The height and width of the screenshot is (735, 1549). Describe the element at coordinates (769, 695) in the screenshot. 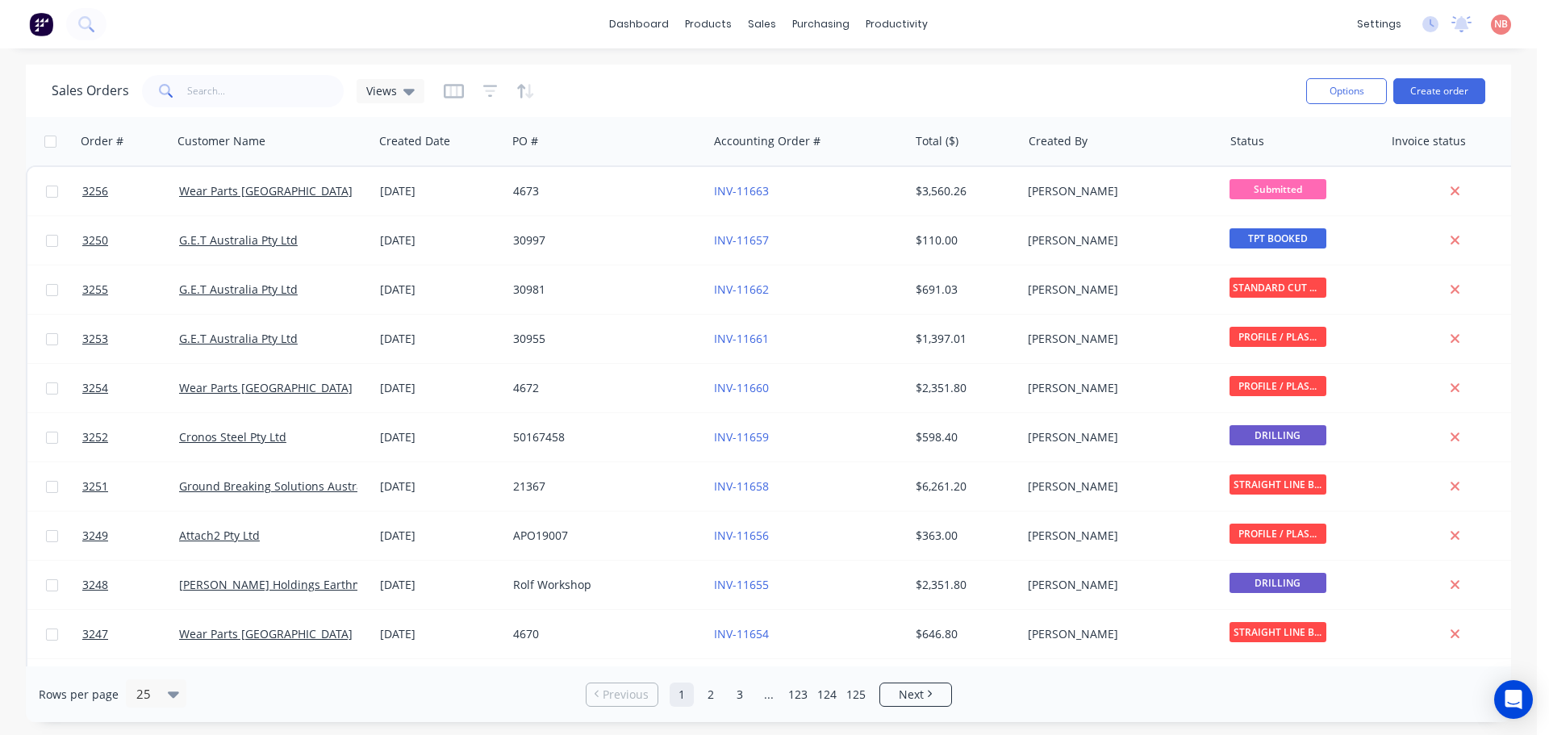

I see `ul: Pagination` at that location.